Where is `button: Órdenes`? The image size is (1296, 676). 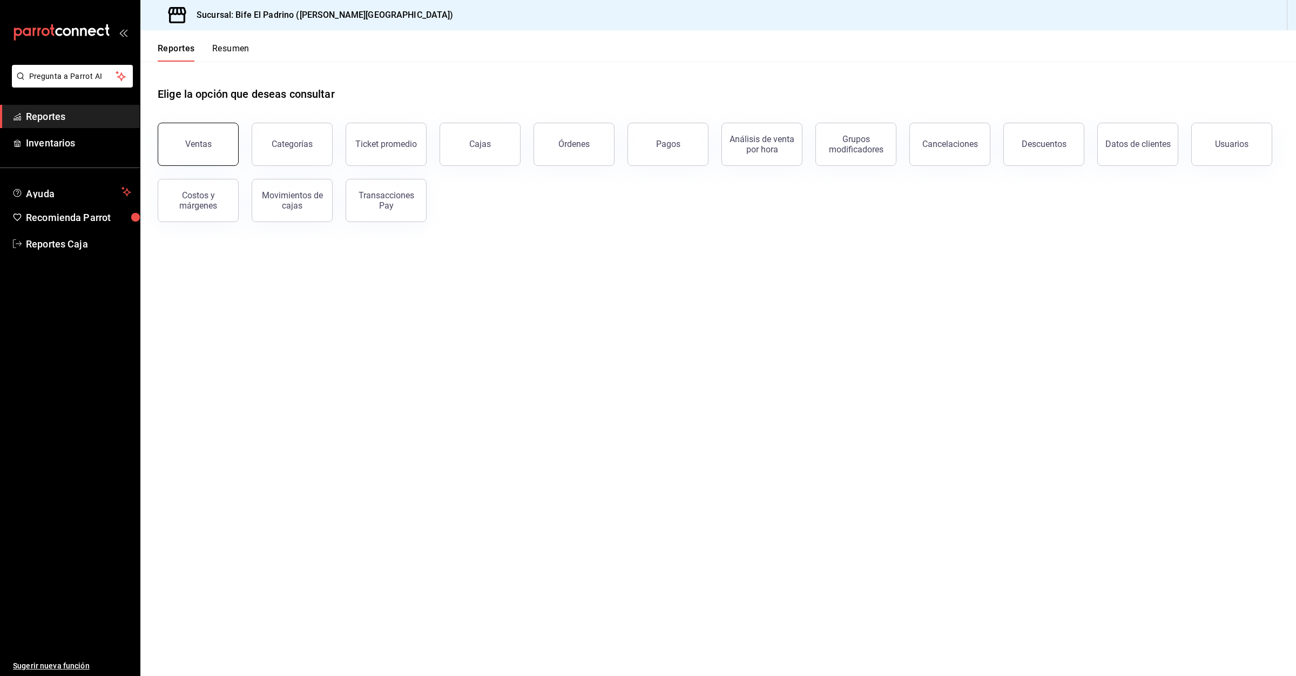 button: Órdenes is located at coordinates (574, 144).